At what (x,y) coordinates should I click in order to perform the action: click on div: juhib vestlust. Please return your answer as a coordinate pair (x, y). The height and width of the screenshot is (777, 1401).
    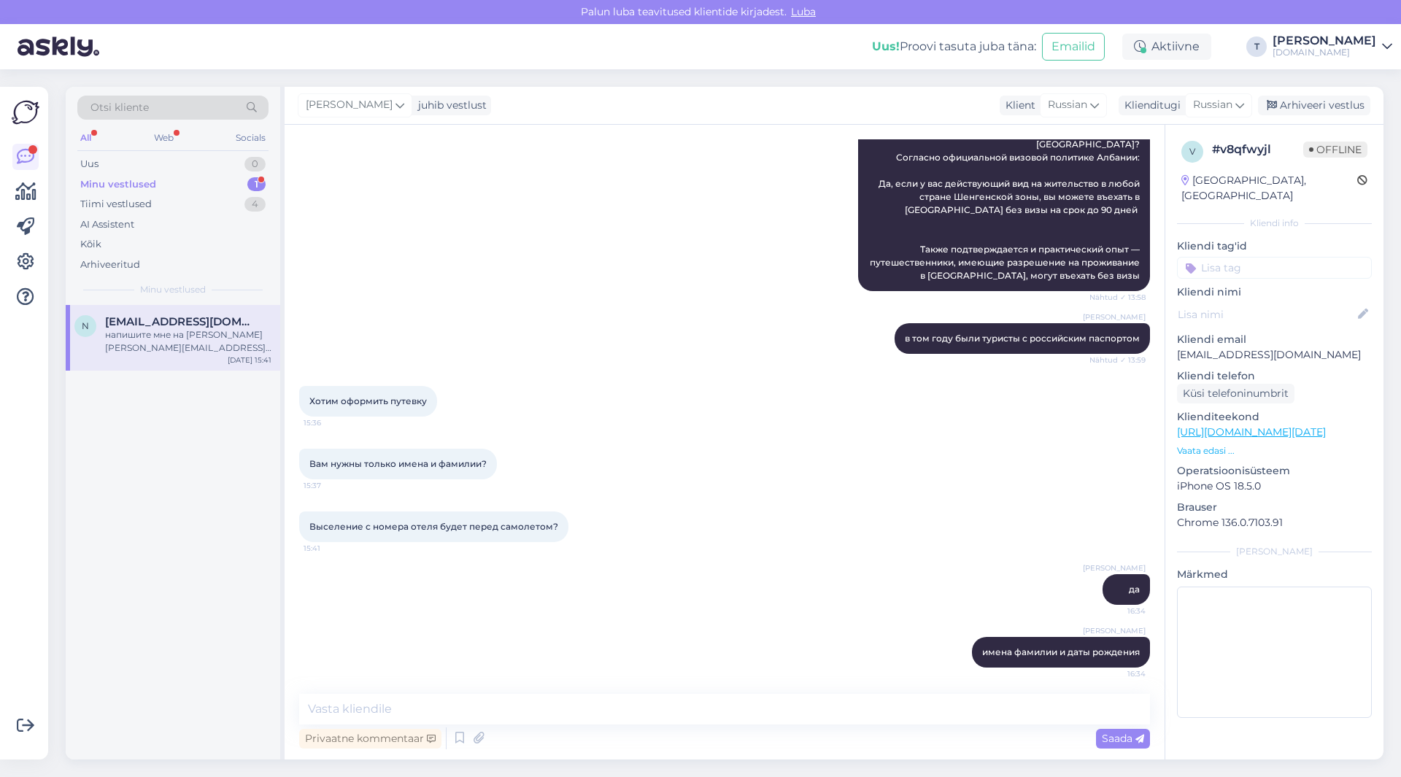
    Looking at the image, I should click on (450, 105).